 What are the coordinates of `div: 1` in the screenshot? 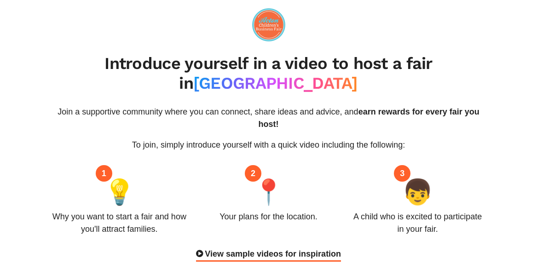 It's located at (104, 173).